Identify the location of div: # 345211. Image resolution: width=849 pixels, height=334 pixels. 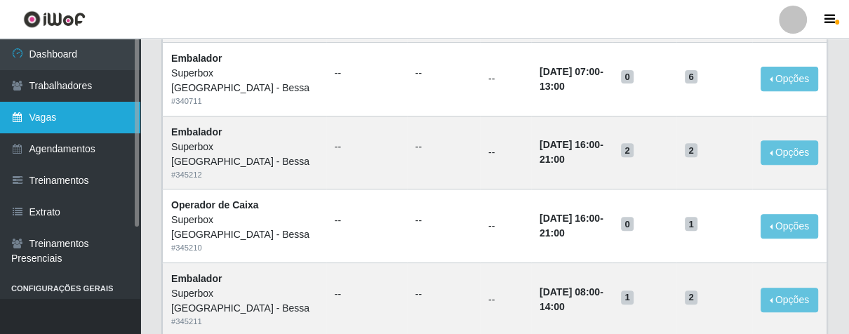
(244, 321).